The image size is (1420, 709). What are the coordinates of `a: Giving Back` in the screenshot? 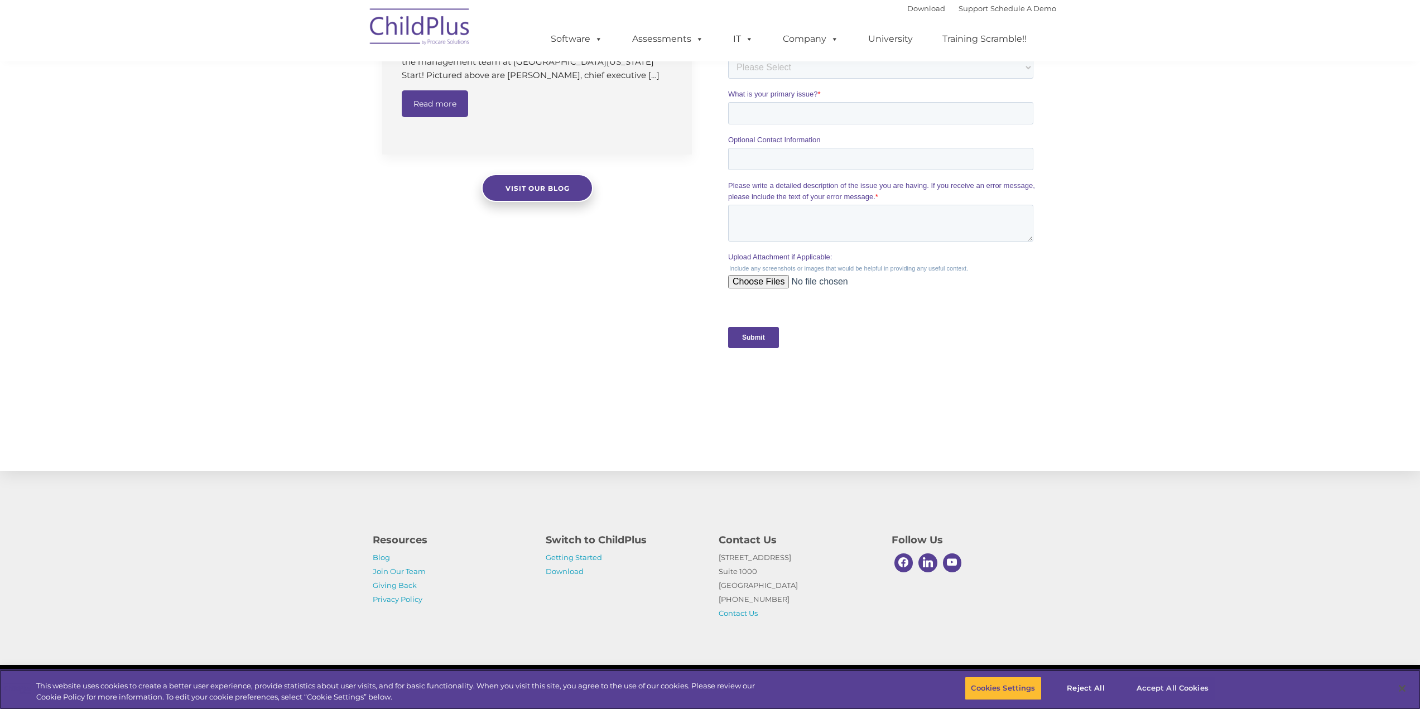 It's located at (394, 585).